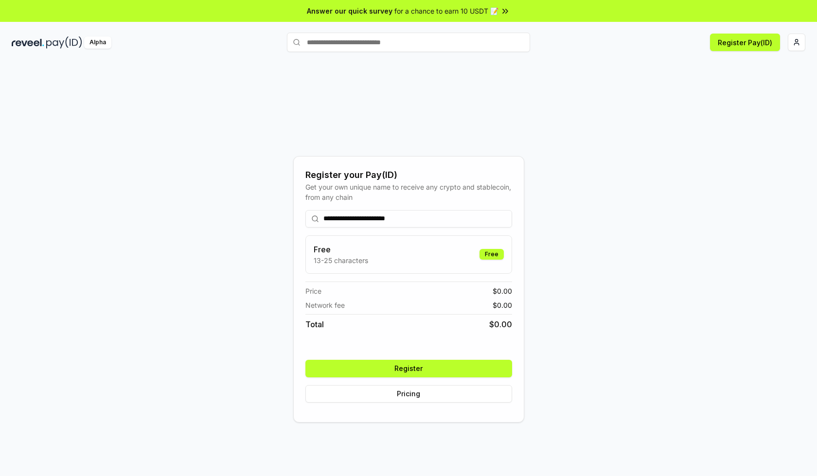  Describe the element at coordinates (409, 394) in the screenshot. I see `button: Pricing` at that location.